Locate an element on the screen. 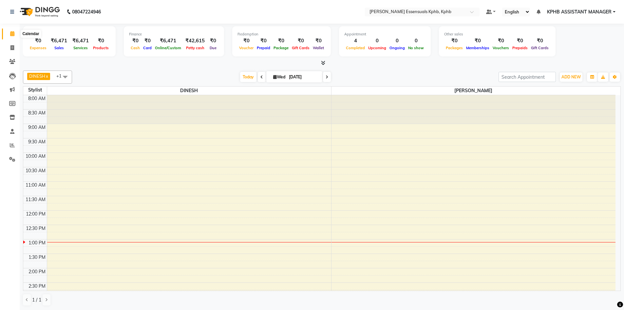  span: Ongoing is located at coordinates (397, 48).